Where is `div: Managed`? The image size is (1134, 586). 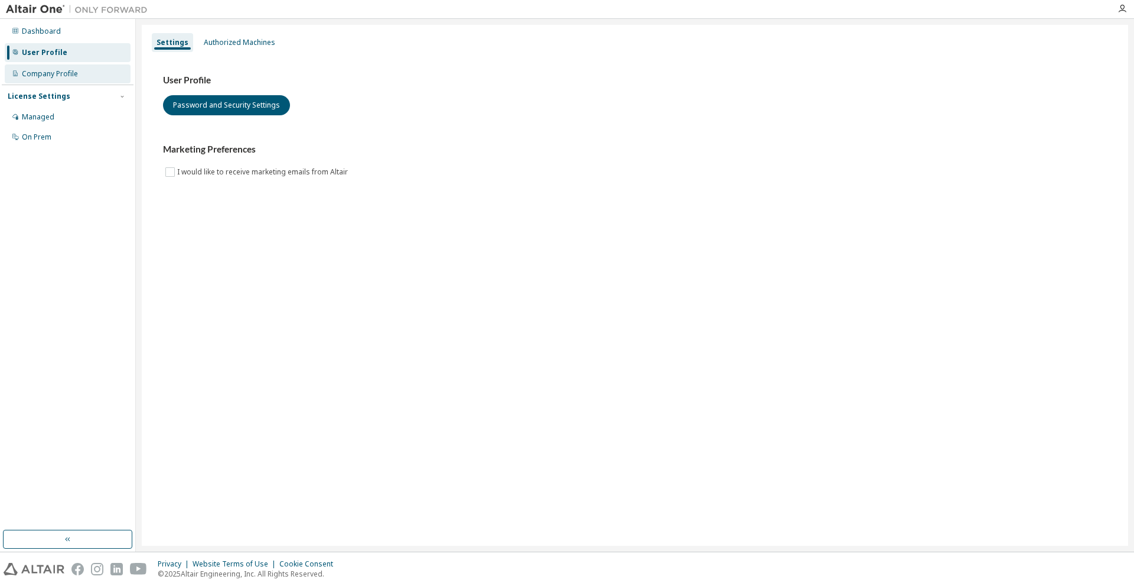
div: Managed is located at coordinates (38, 117).